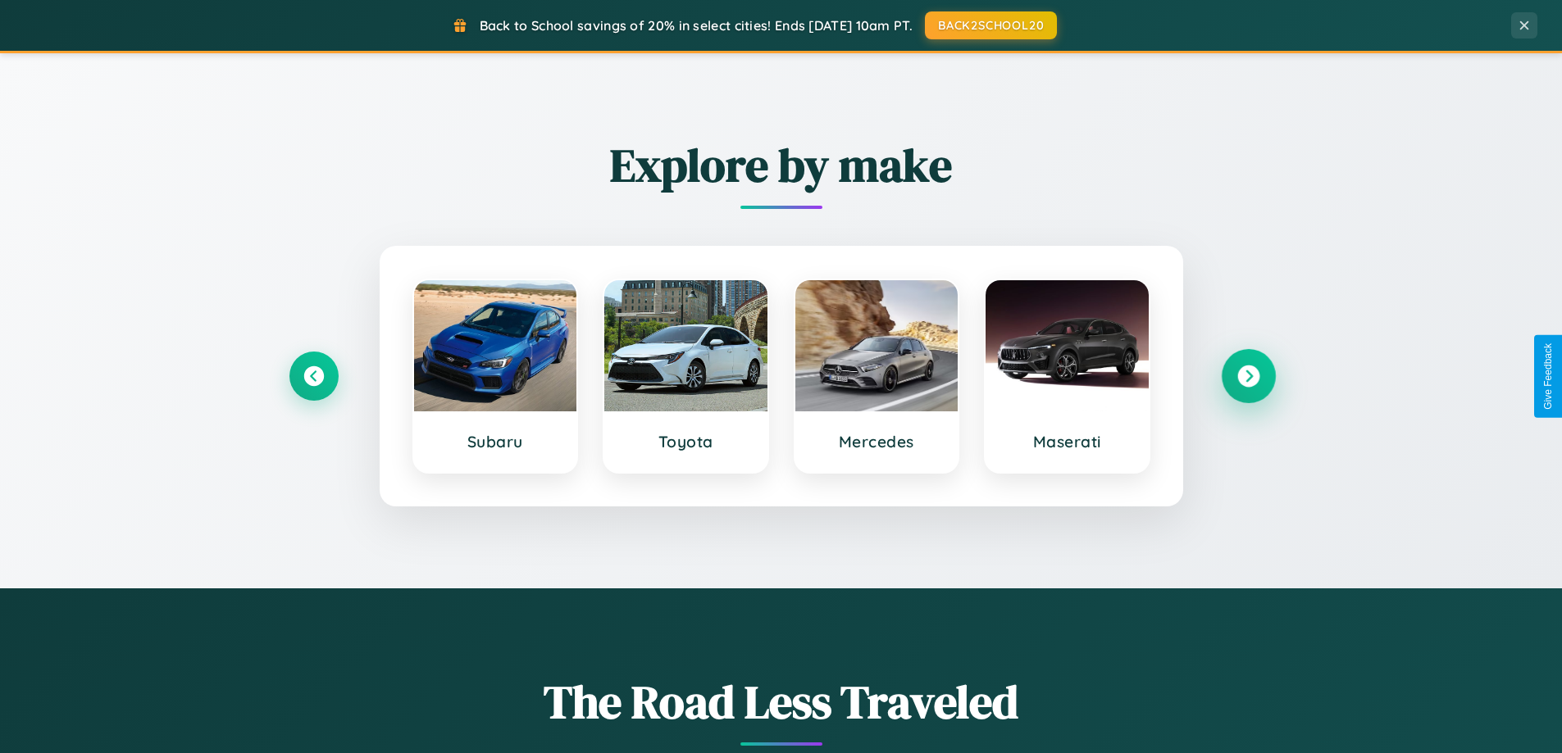  Describe the element at coordinates (781, 702) in the screenshot. I see `h1: The Road Less Traveled` at that location.